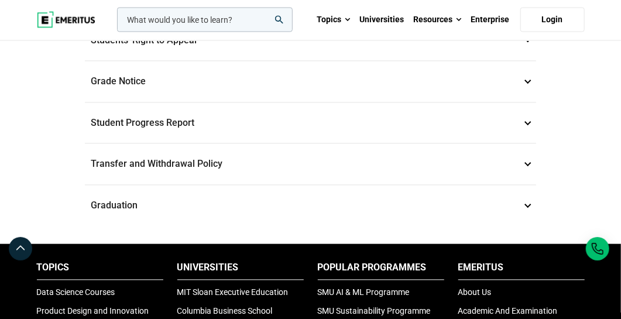  I want to click on p: Grade Notice, so click(311, 82).